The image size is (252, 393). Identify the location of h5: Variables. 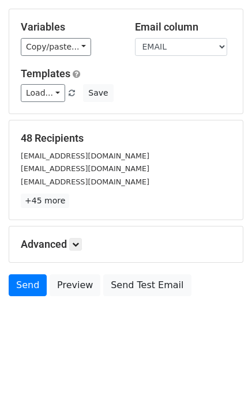
(69, 27).